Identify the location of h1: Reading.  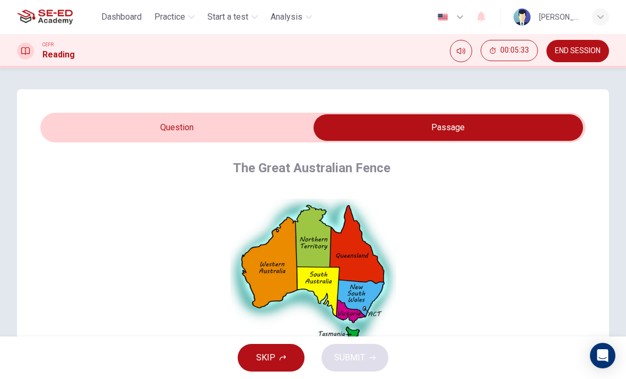
(58, 55).